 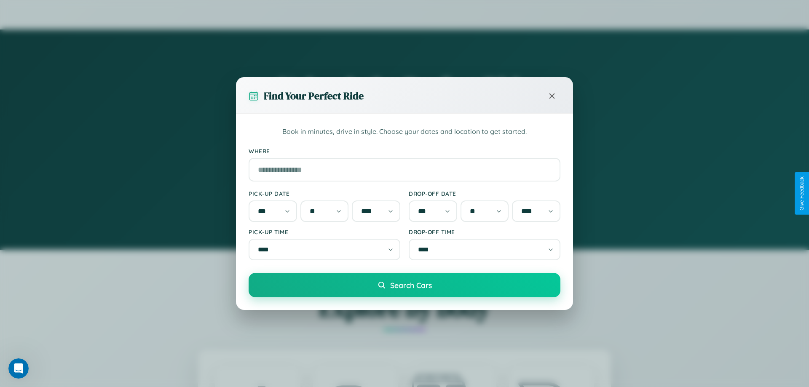 I want to click on h3: Find Your Perfect Ride, so click(x=313, y=96).